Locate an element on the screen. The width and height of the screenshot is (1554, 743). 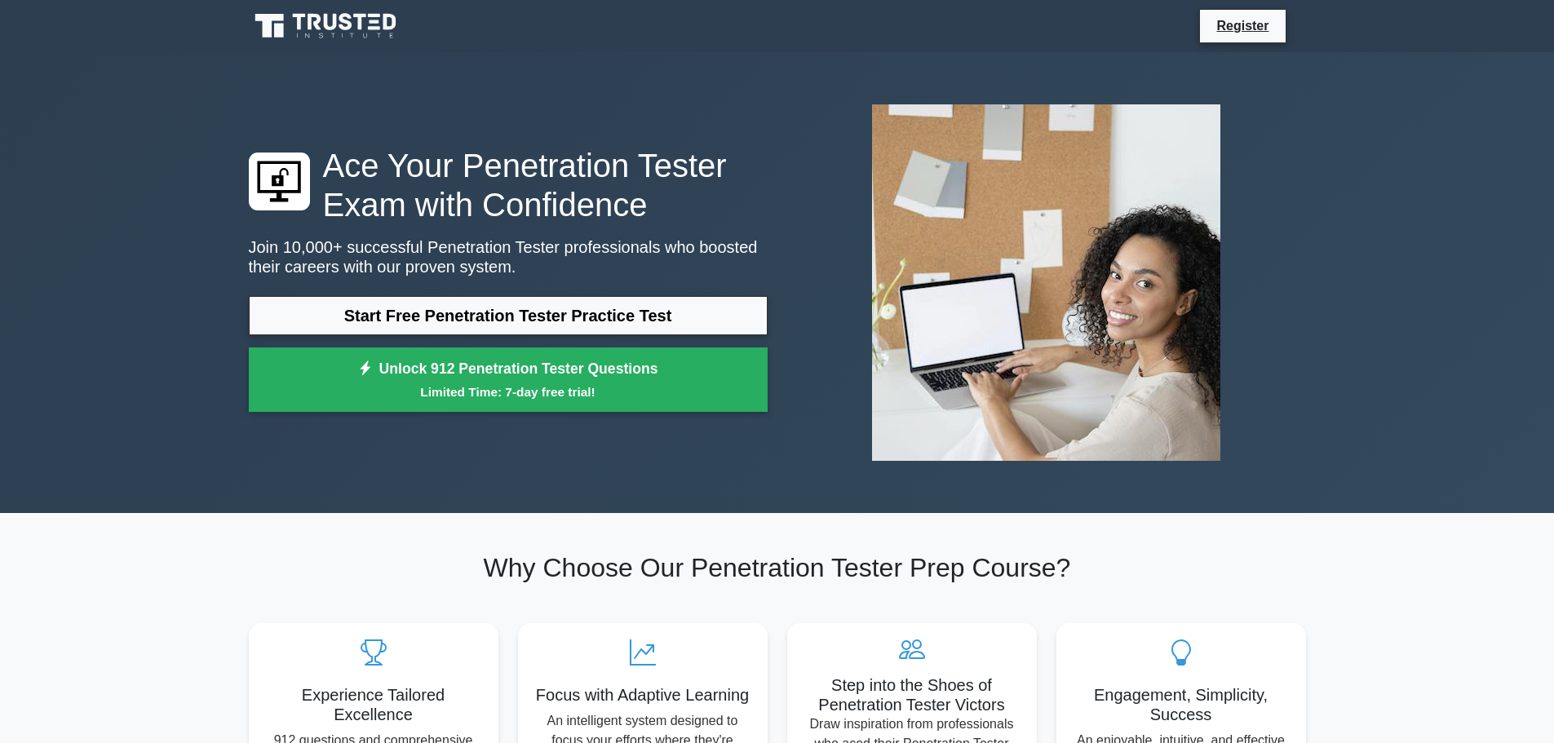
small: Limited Time: 7-day free trial! is located at coordinates (508, 392).